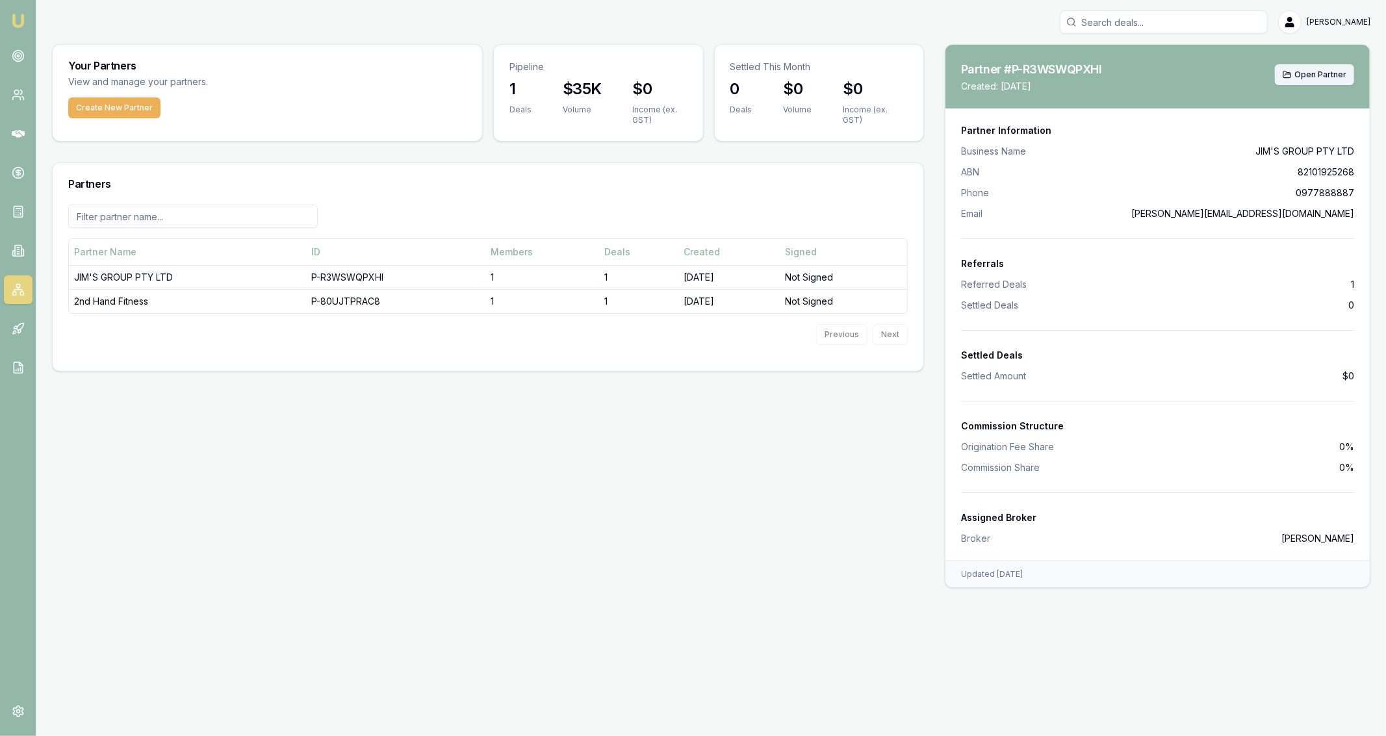 The width and height of the screenshot is (1386, 736). Describe the element at coordinates (1305, 151) in the screenshot. I see `span: JIM'S GROUP PTY LTD` at that location.